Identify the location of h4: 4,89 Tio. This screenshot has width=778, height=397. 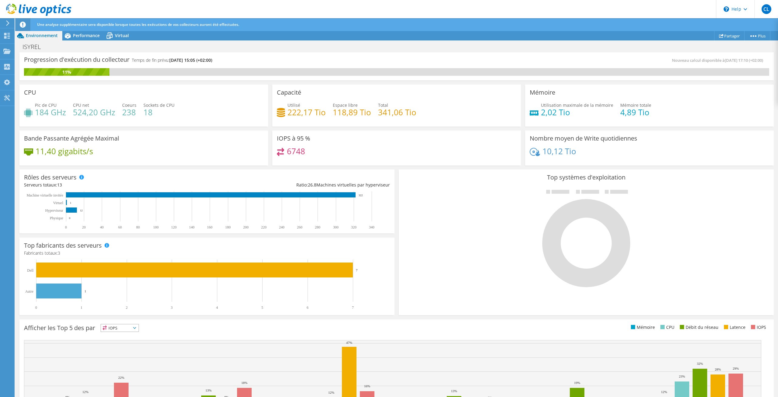
(636, 112).